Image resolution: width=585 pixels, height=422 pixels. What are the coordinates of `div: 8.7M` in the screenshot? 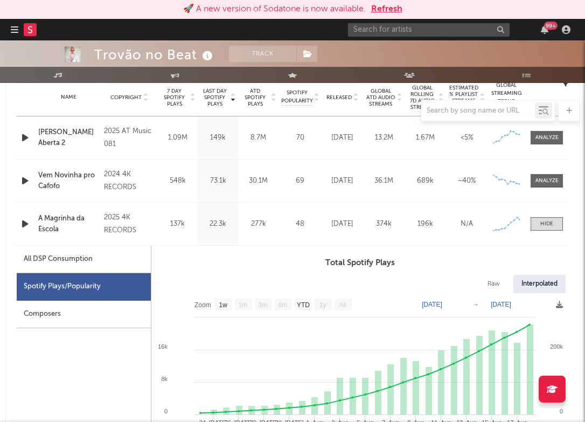 It's located at (258, 138).